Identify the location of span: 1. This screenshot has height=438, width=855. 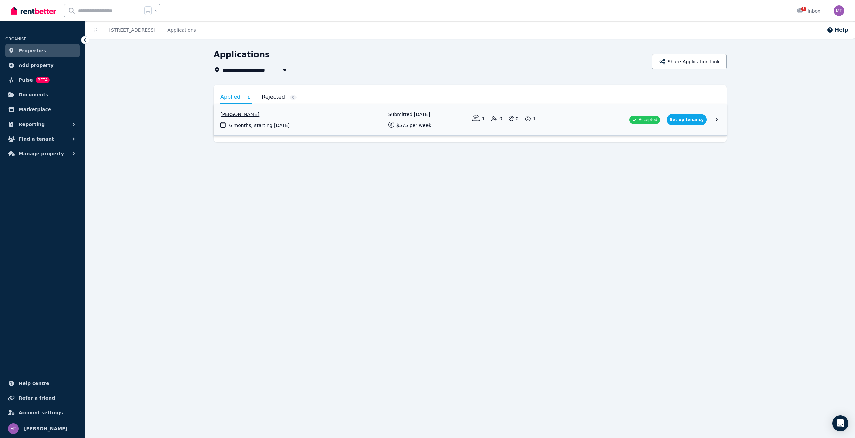
(249, 98).